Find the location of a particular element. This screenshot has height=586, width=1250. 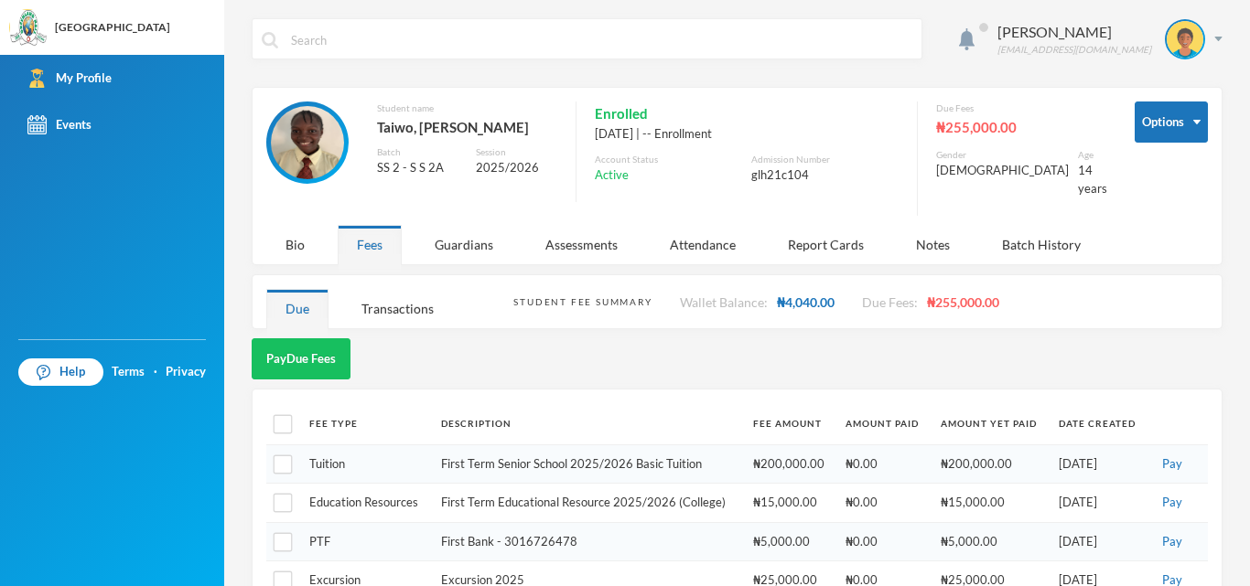

td: Education Resources is located at coordinates (365, 503).